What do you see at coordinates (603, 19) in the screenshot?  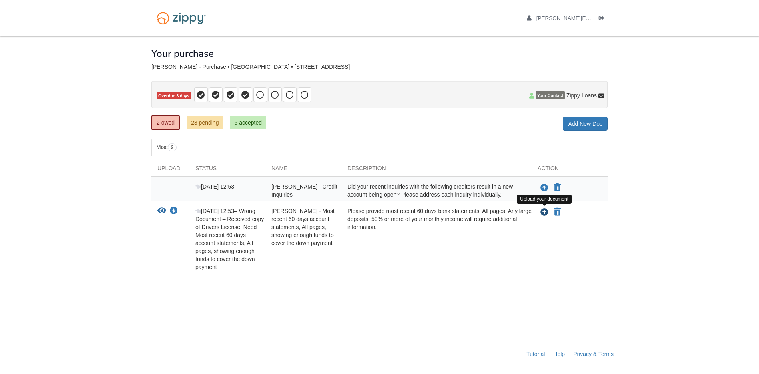 I see `a: Log out` at bounding box center [603, 19].